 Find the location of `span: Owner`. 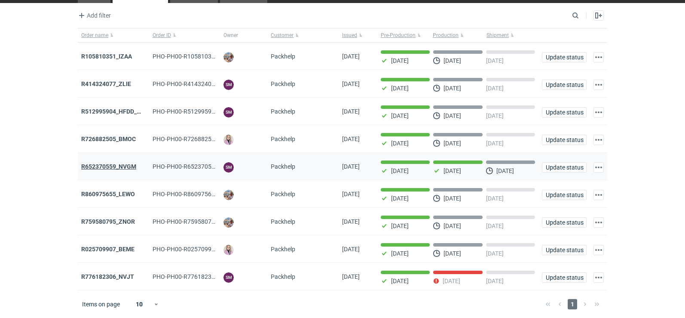

span: Owner is located at coordinates (231, 35).